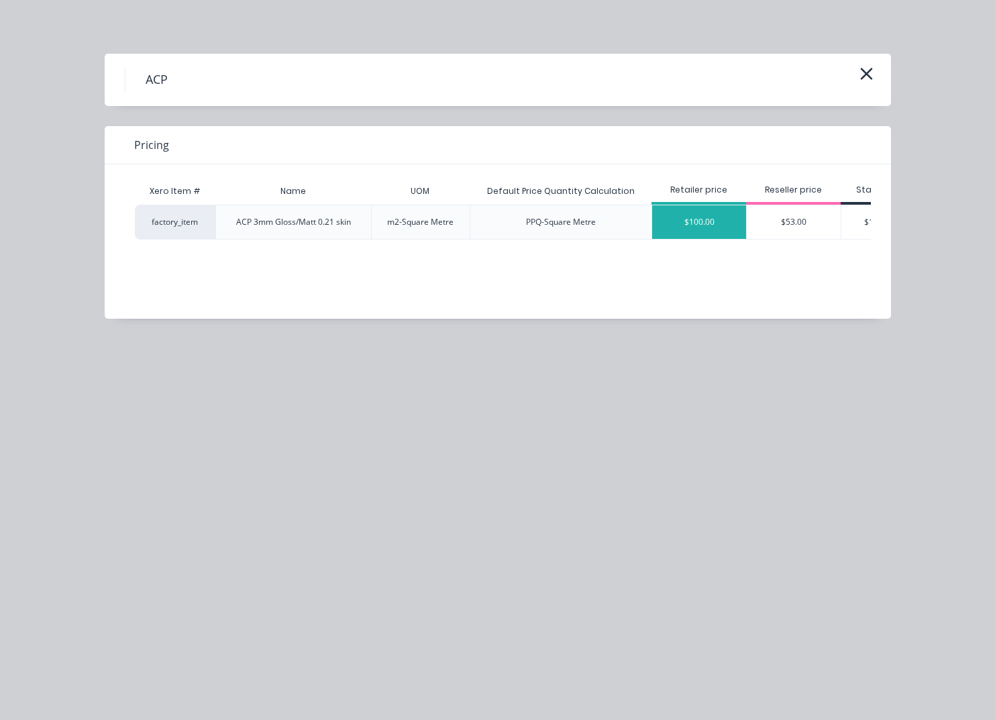 The height and width of the screenshot is (720, 995). What do you see at coordinates (175, 222) in the screenshot?
I see `div: factory_item` at bounding box center [175, 222].